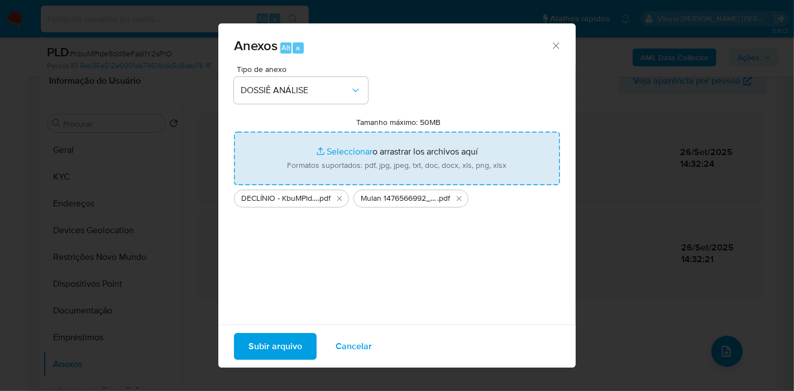  Describe the element at coordinates (353, 347) in the screenshot. I see `button: Cancelar` at that location.